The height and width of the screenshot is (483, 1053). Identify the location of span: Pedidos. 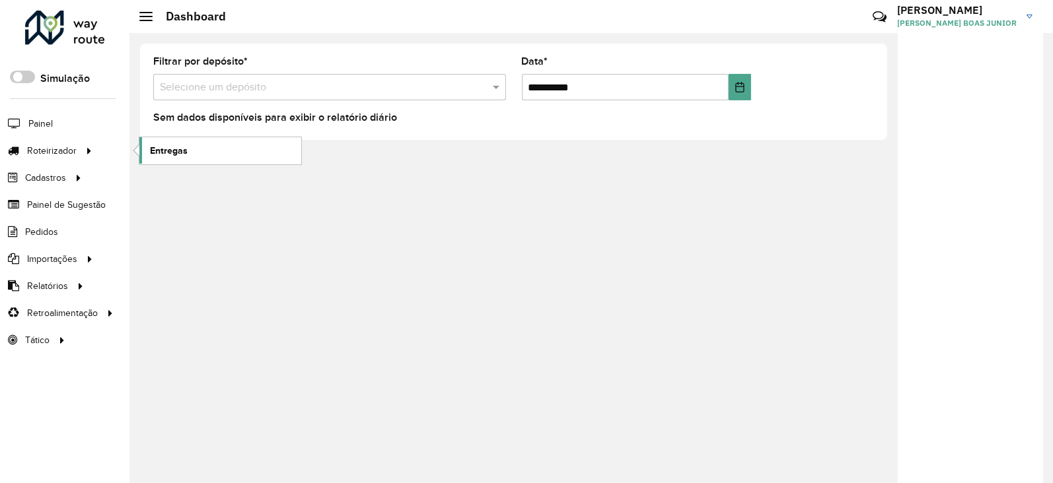
(42, 232).